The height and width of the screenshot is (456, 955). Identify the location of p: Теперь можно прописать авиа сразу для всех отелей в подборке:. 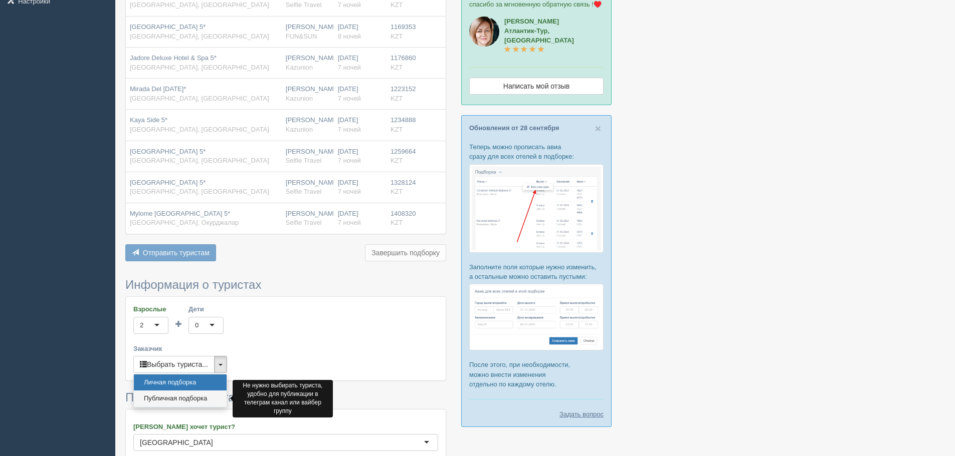
(536, 152).